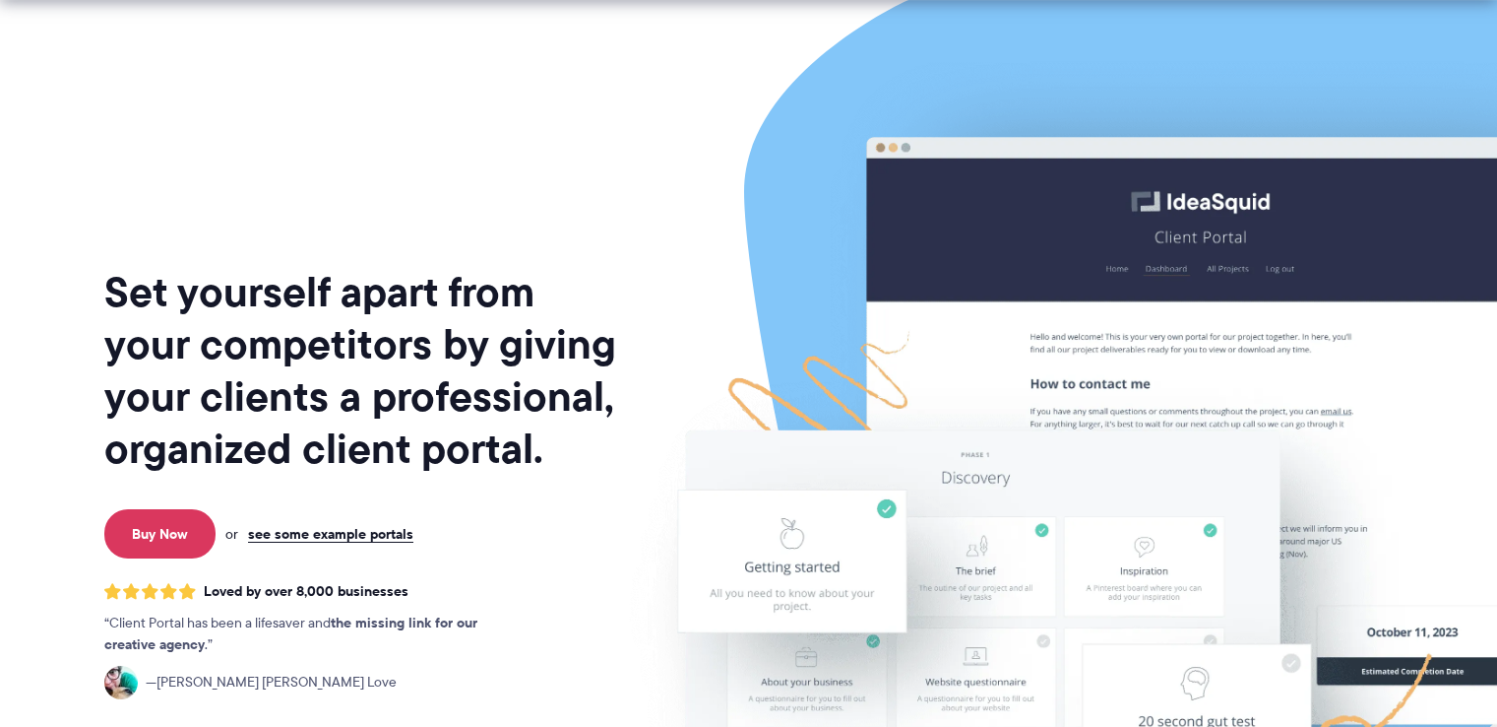 This screenshot has height=727, width=1497. I want to click on p: Client Portal has been a lifesaver and ., so click(311, 634).